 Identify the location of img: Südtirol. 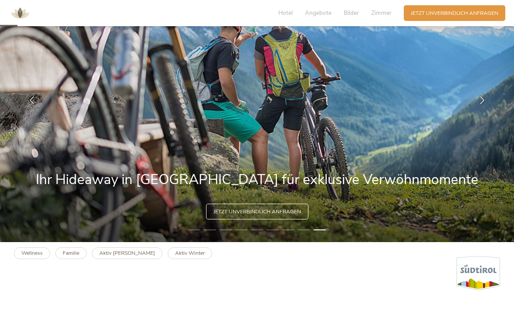
(478, 273).